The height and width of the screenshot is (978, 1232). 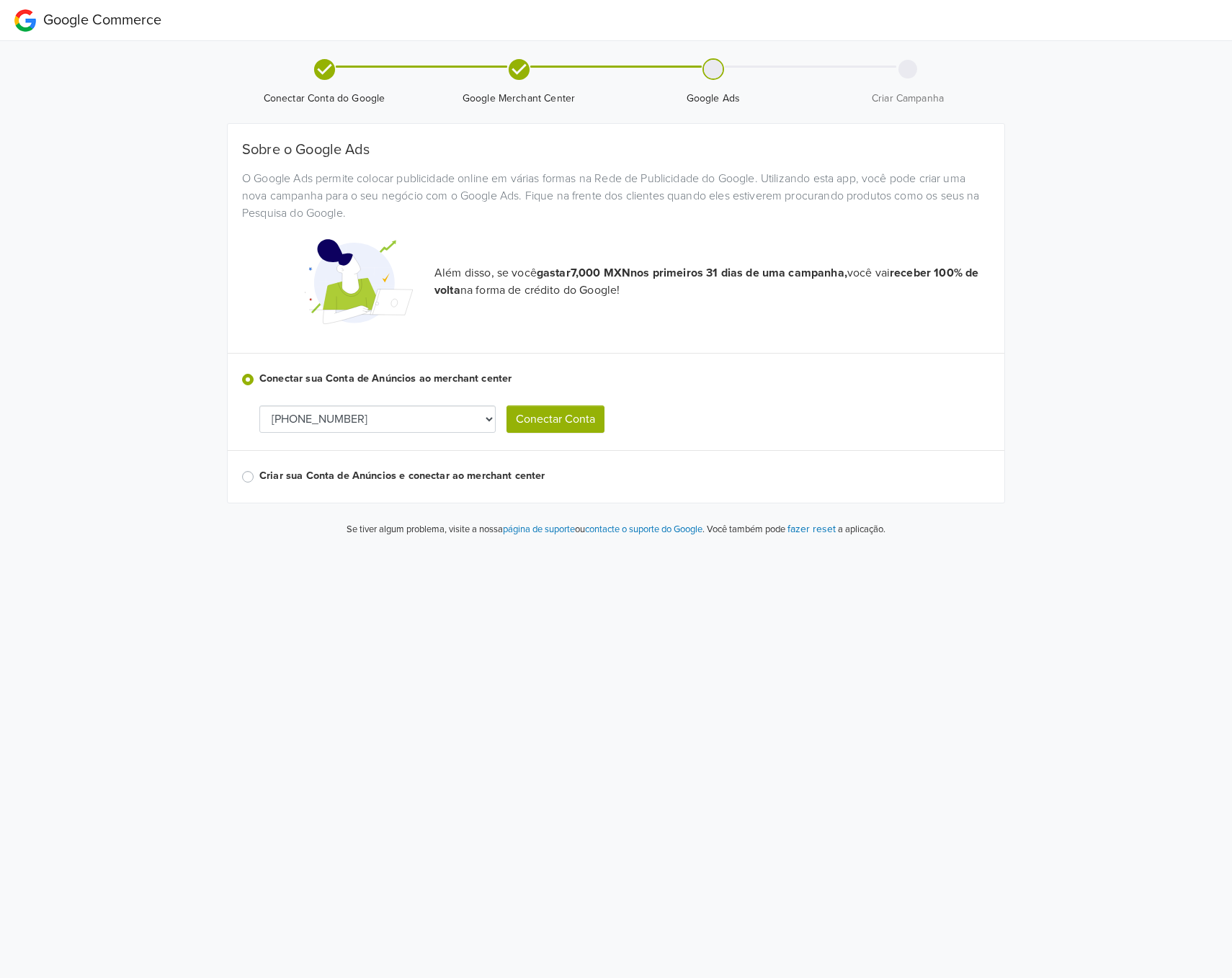 What do you see at coordinates (616, 150) in the screenshot?
I see `h5: Sobre o Google Ads` at bounding box center [616, 150].